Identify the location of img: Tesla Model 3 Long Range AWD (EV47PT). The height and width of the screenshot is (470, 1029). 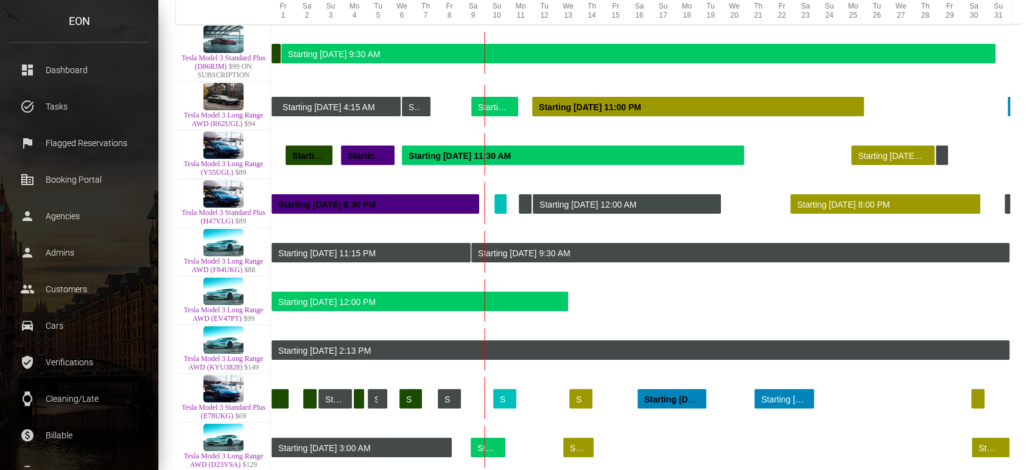
(223, 291).